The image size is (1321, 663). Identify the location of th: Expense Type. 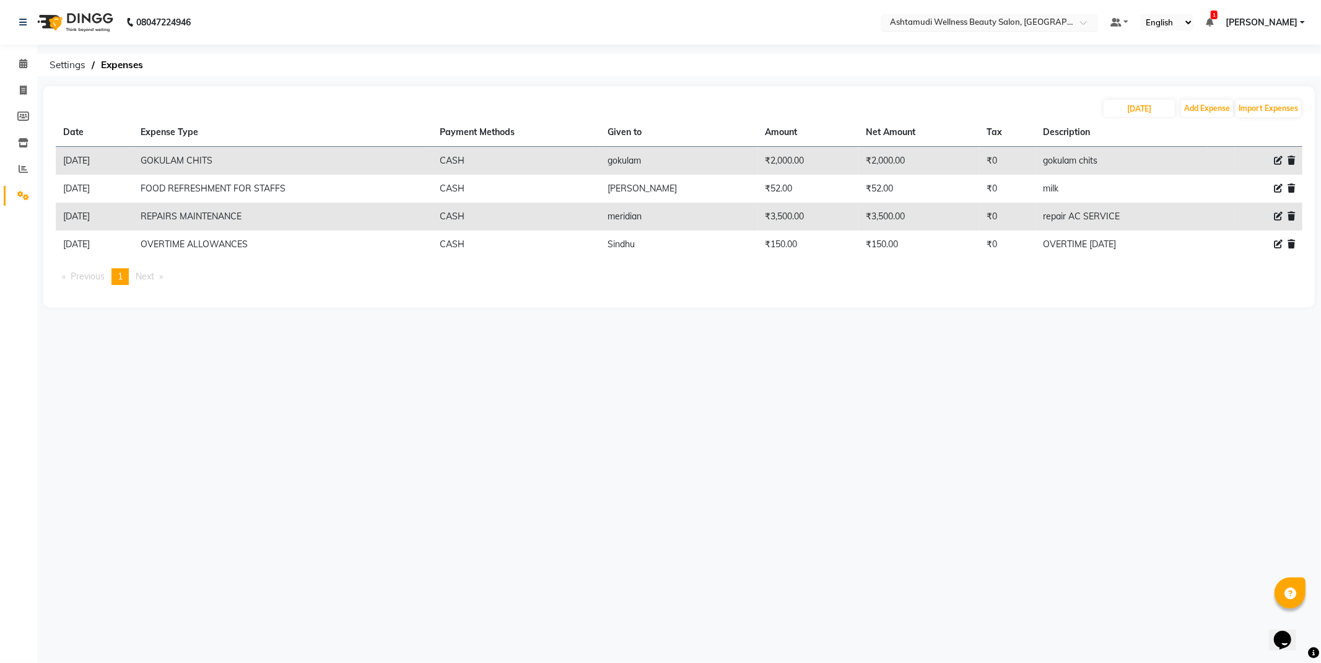
(282, 133).